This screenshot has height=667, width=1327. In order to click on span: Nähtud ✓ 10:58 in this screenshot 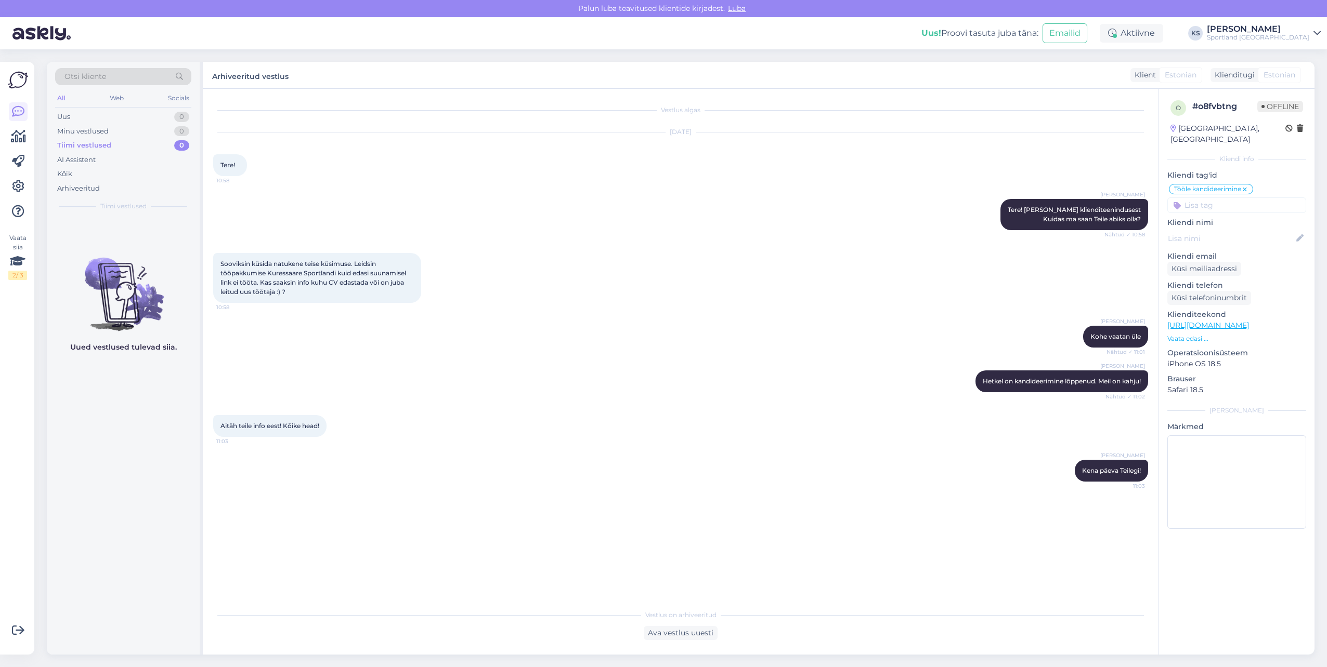, I will do `click(1124, 234)`.